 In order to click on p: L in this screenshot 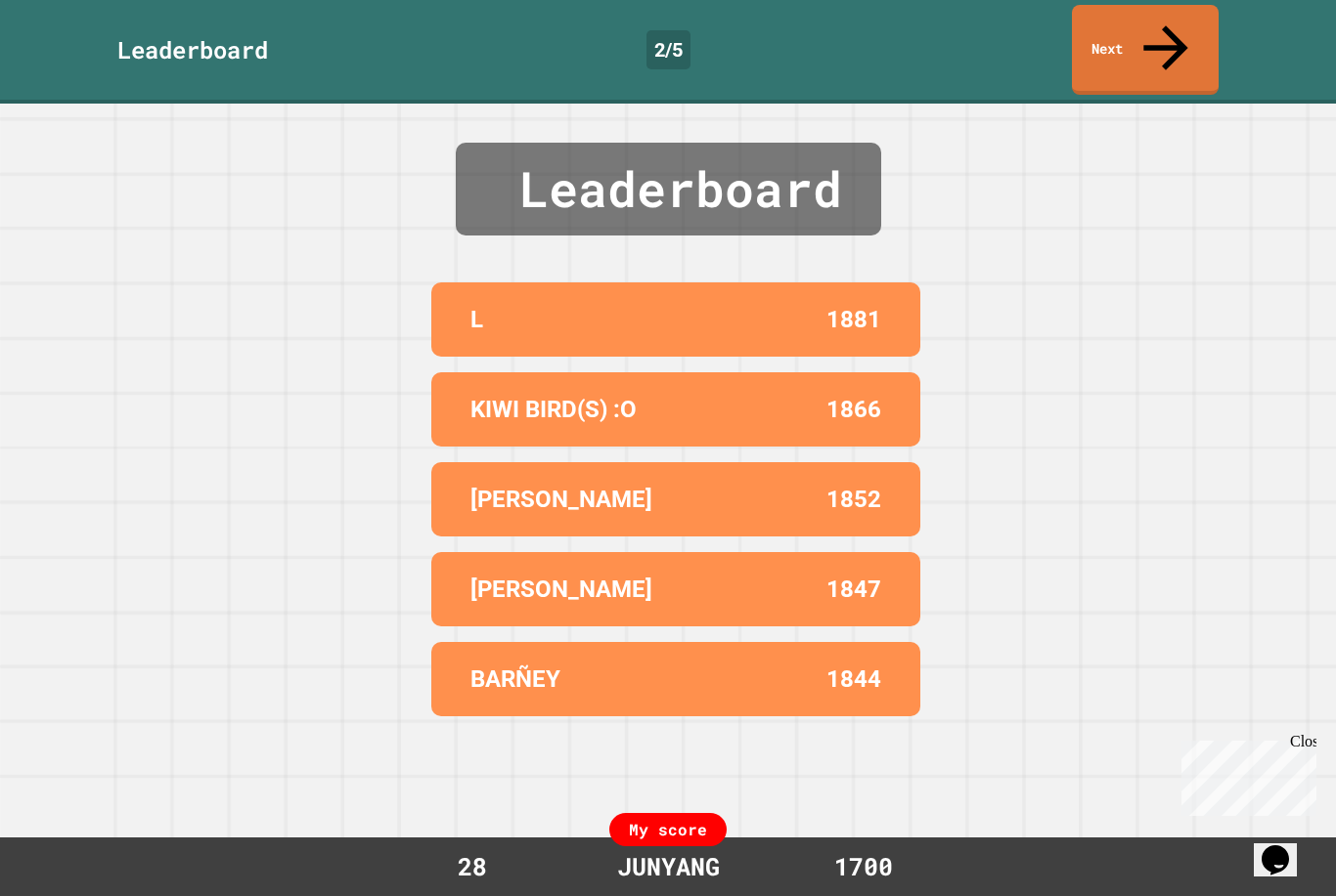, I will do `click(476, 320)`.